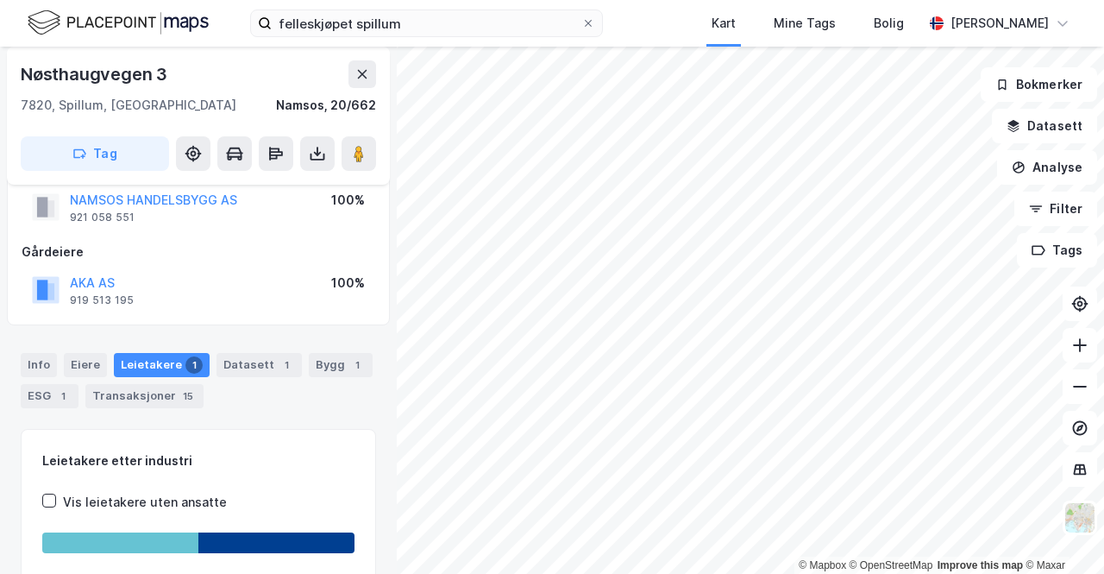 The width and height of the screenshot is (1104, 574). Describe the element at coordinates (144, 396) in the screenshot. I see `div: Transaksjoner` at that location.